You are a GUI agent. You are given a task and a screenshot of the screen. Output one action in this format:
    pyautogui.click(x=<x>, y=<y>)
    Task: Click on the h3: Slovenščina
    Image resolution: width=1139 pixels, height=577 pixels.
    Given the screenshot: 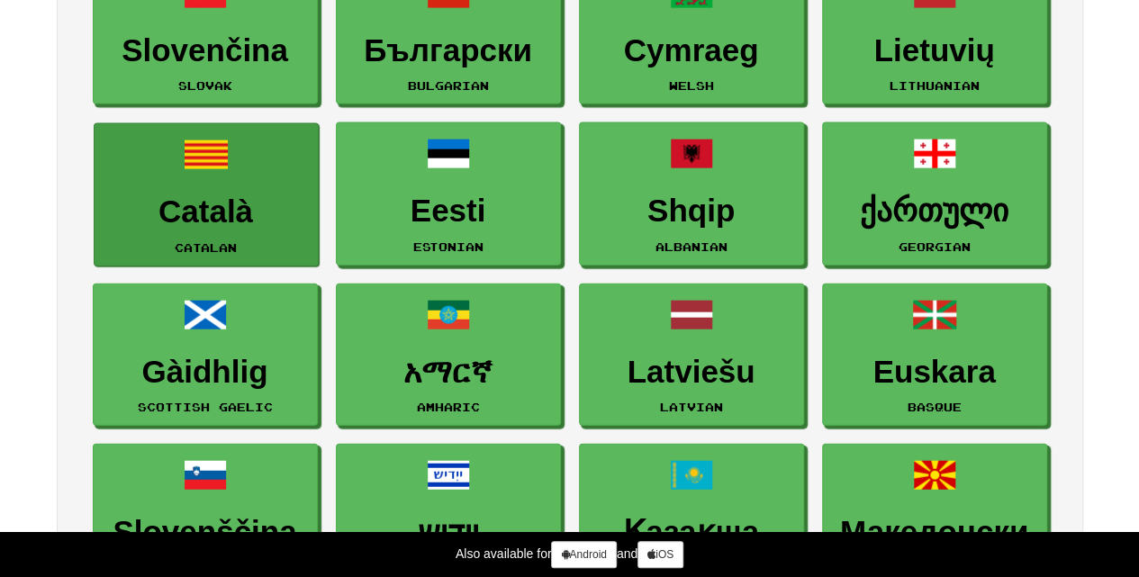 What is the action you would take?
    pyautogui.click(x=205, y=532)
    